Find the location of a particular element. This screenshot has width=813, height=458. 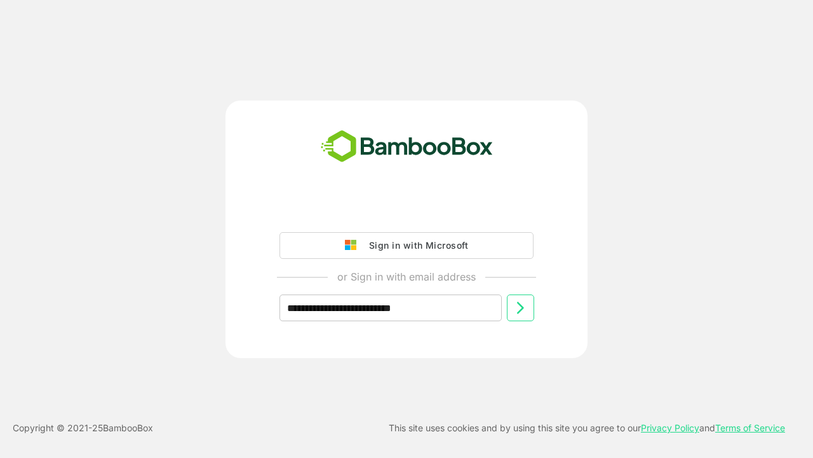

p: Copyright © 2021- 25 BambooBox is located at coordinates (83, 428).